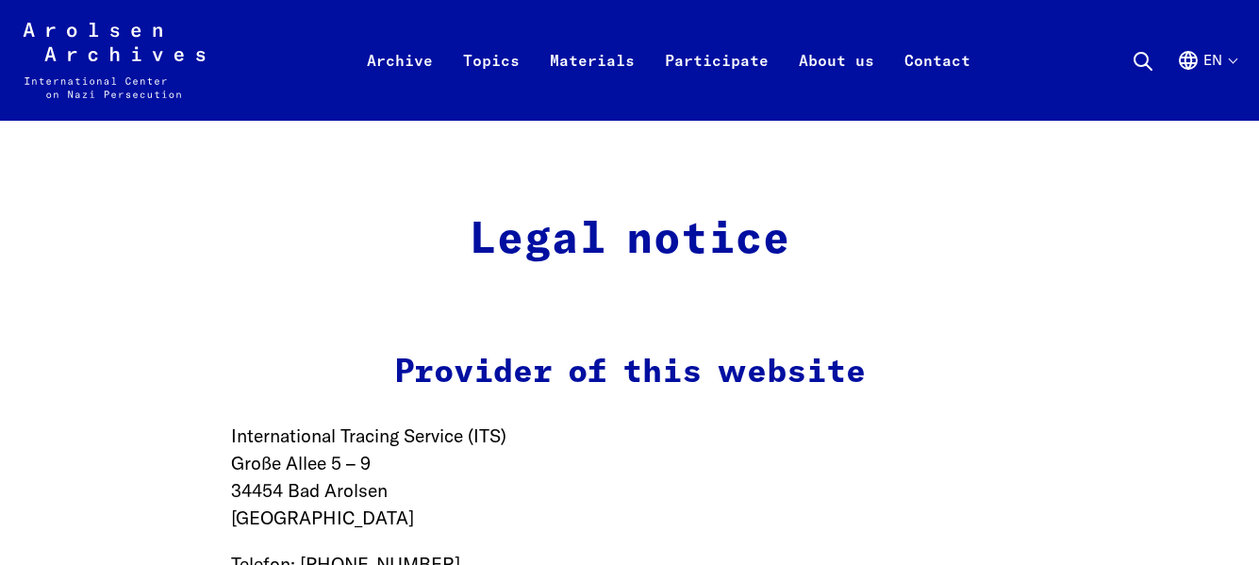 The height and width of the screenshot is (565, 1259). What do you see at coordinates (937, 83) in the screenshot?
I see `a: Contact` at bounding box center [937, 83].